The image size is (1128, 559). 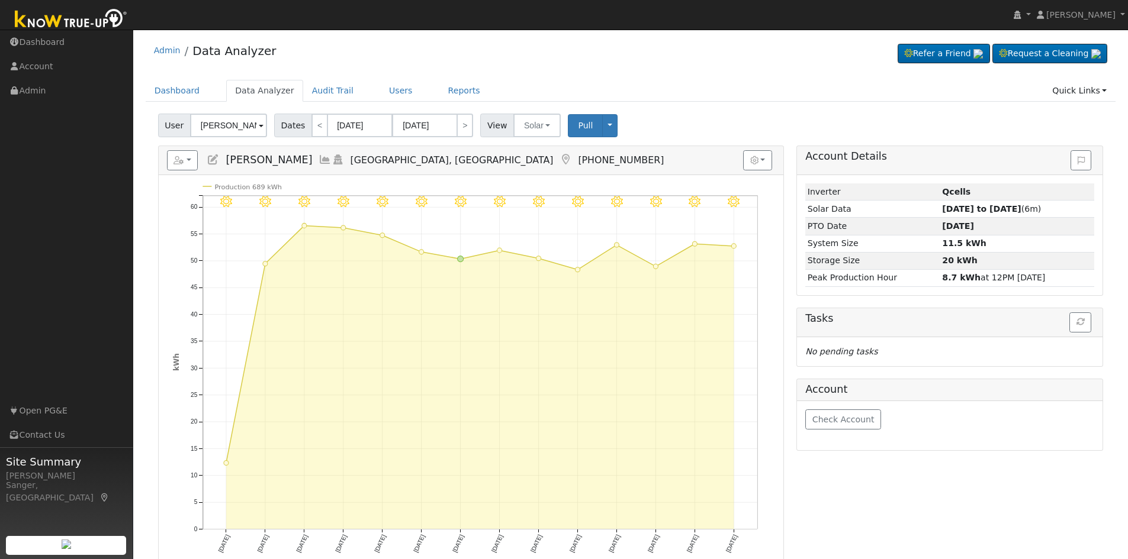 What do you see at coordinates (194, 288) in the screenshot?
I see `text: 45` at bounding box center [194, 288].